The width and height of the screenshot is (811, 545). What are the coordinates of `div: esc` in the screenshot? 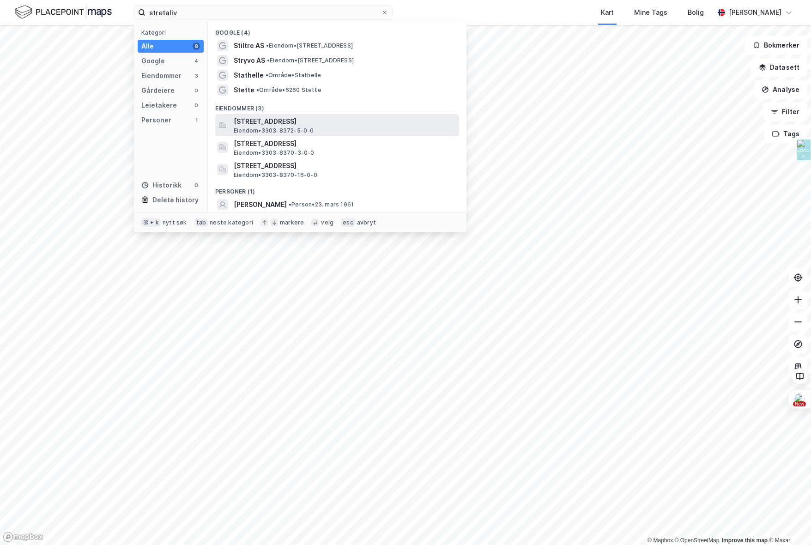 It's located at (348, 223).